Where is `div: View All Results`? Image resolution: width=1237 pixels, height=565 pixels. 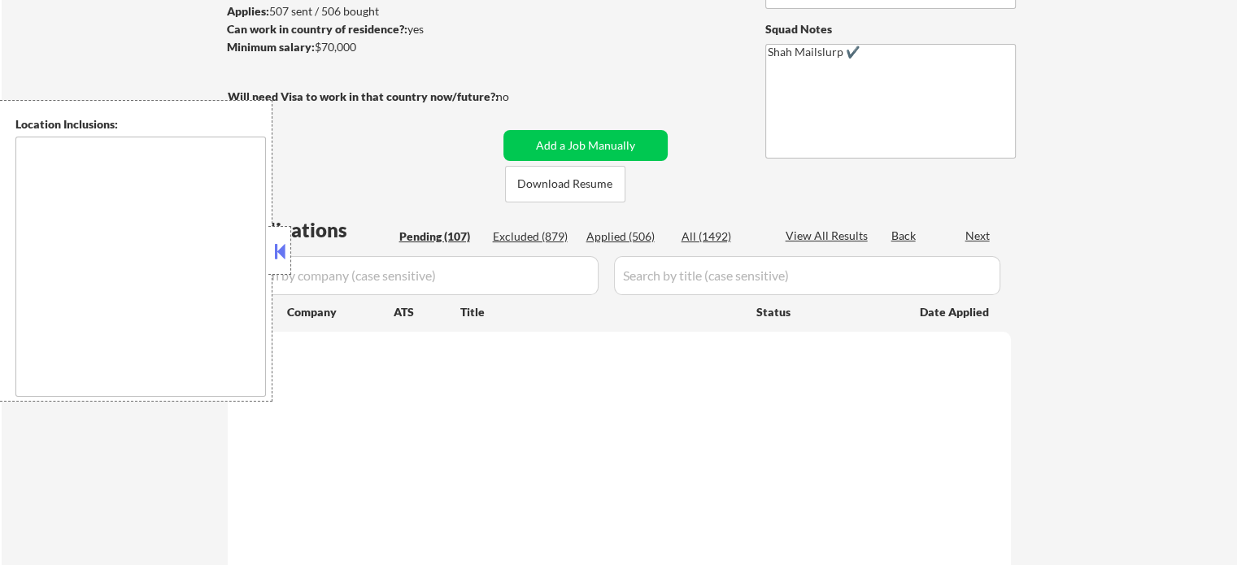 div: View All Results is located at coordinates (829, 236).